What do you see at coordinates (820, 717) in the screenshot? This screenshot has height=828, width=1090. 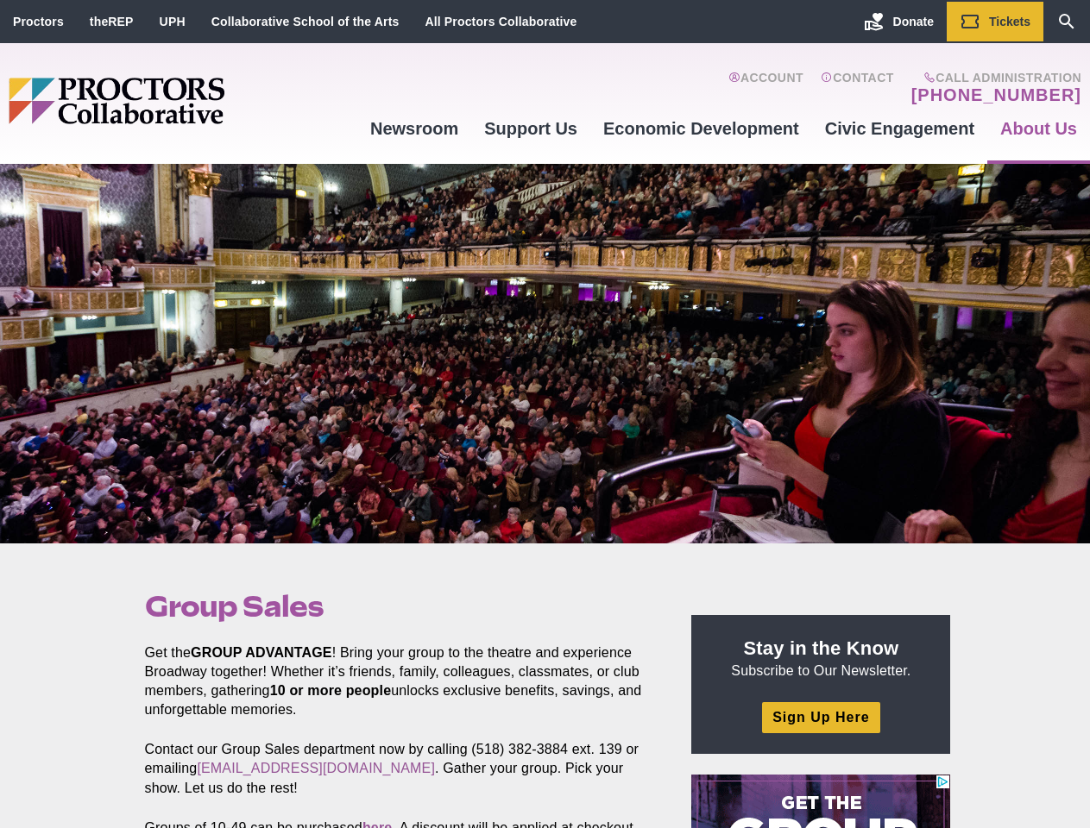 I see `a: Sign Up Here` at bounding box center [820, 717].